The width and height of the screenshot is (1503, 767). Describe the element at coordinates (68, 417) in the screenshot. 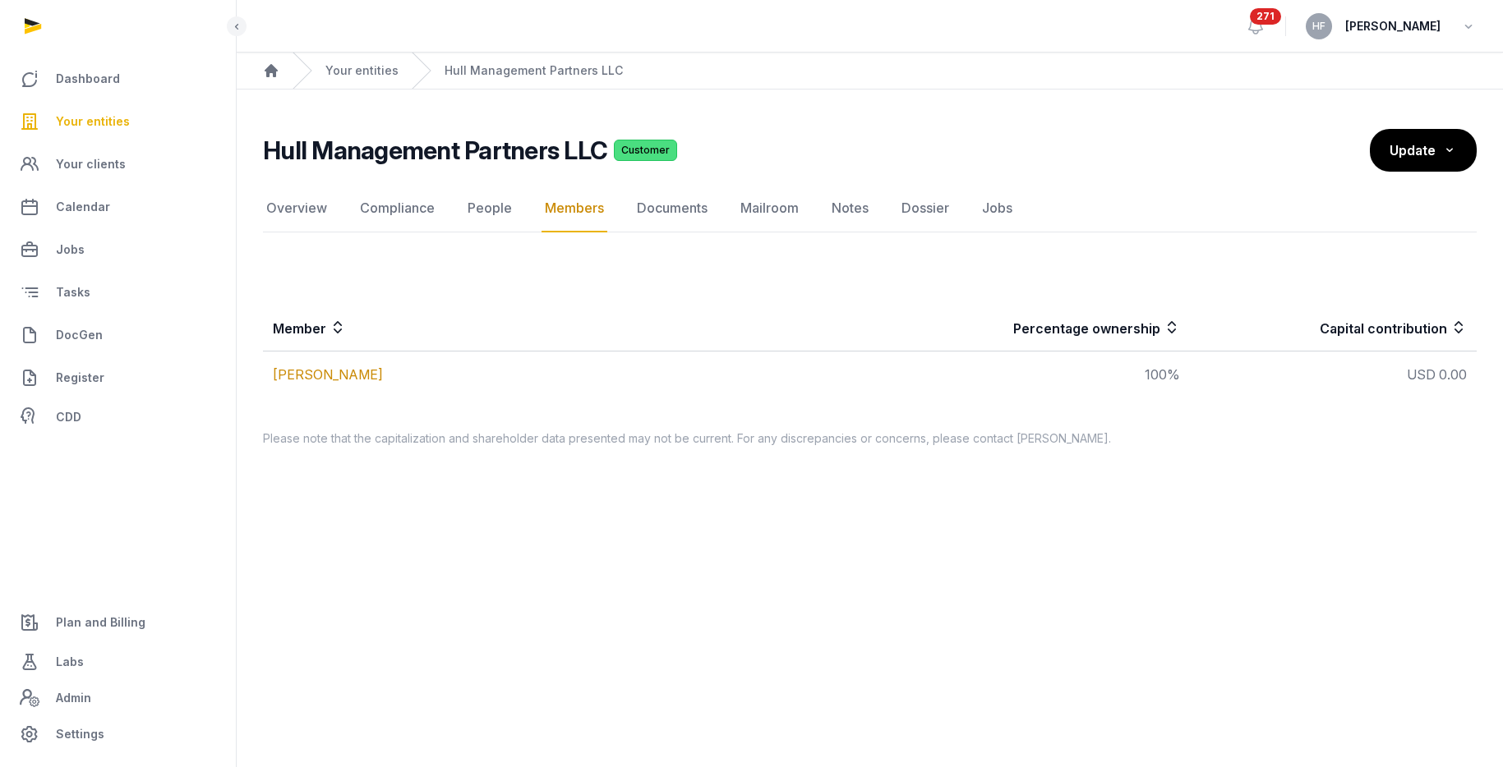

I see `span: CDD` at that location.